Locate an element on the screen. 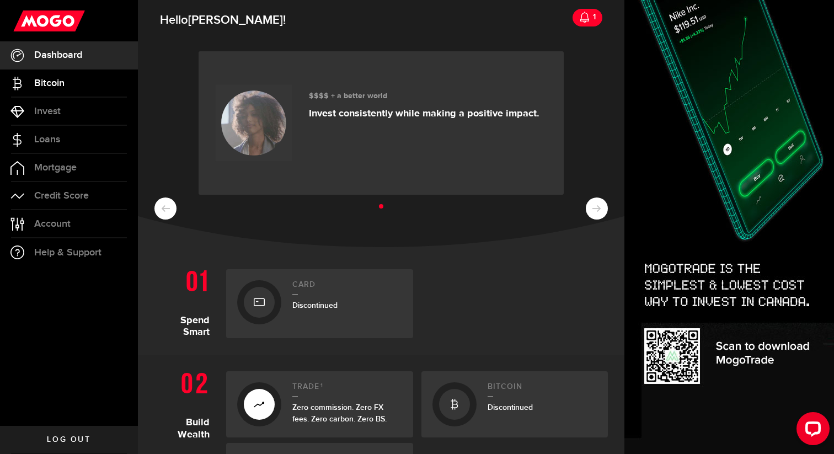  h3: $$$$ + a better world is located at coordinates (424, 96).